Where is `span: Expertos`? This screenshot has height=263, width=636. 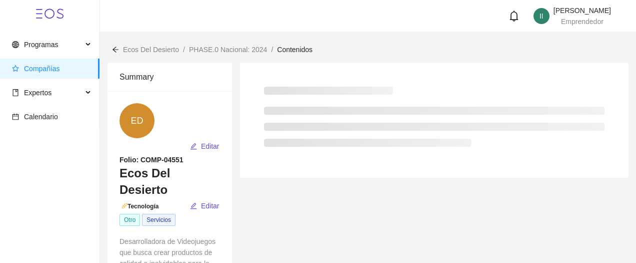 span: Expertos is located at coordinates (38, 93).